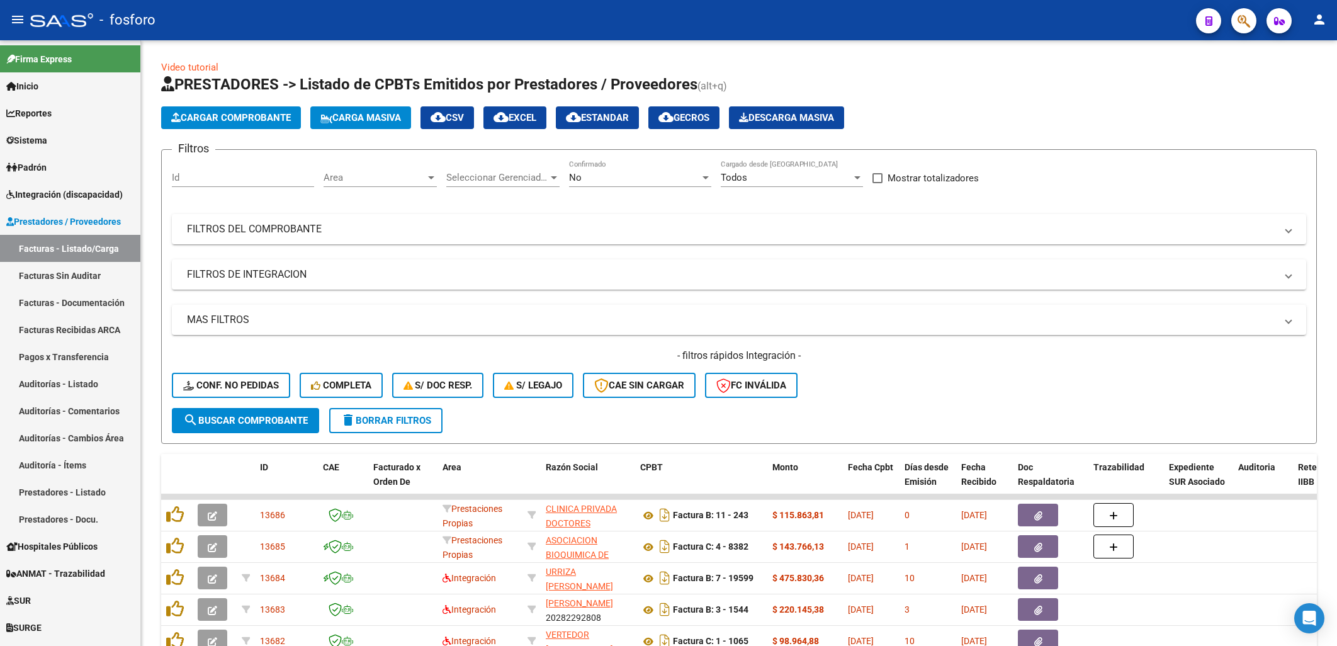  I want to click on button: Completa, so click(341, 385).